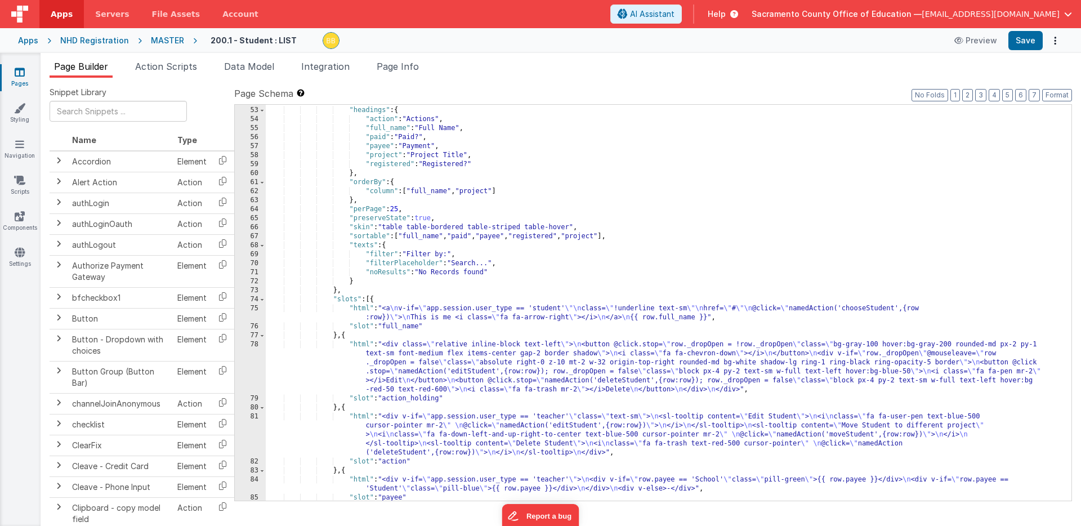 The width and height of the screenshot is (1081, 526). What do you see at coordinates (398, 66) in the screenshot?
I see `span: Page Info` at bounding box center [398, 66].